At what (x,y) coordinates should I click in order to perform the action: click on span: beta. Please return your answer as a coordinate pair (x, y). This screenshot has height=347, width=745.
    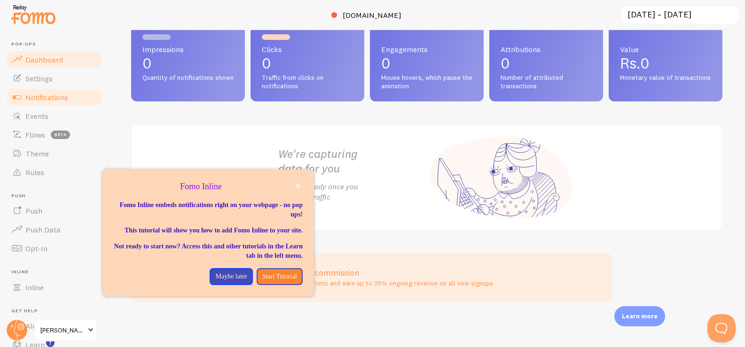
    Looking at the image, I should click on (60, 135).